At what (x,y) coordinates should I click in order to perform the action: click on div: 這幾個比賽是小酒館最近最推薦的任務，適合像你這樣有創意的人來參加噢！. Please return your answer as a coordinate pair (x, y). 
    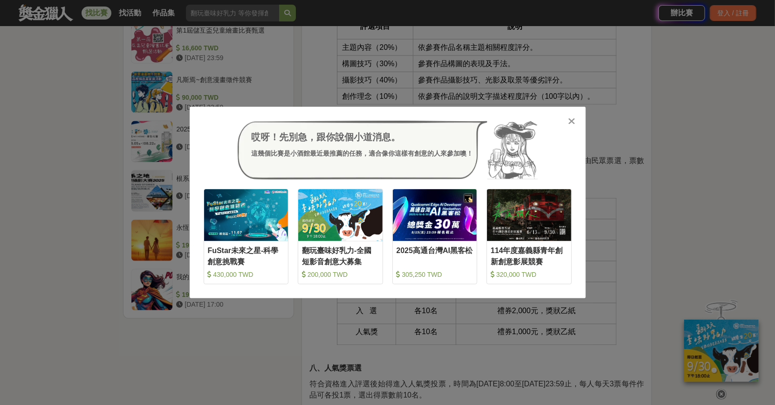
    Looking at the image, I should click on (362, 153).